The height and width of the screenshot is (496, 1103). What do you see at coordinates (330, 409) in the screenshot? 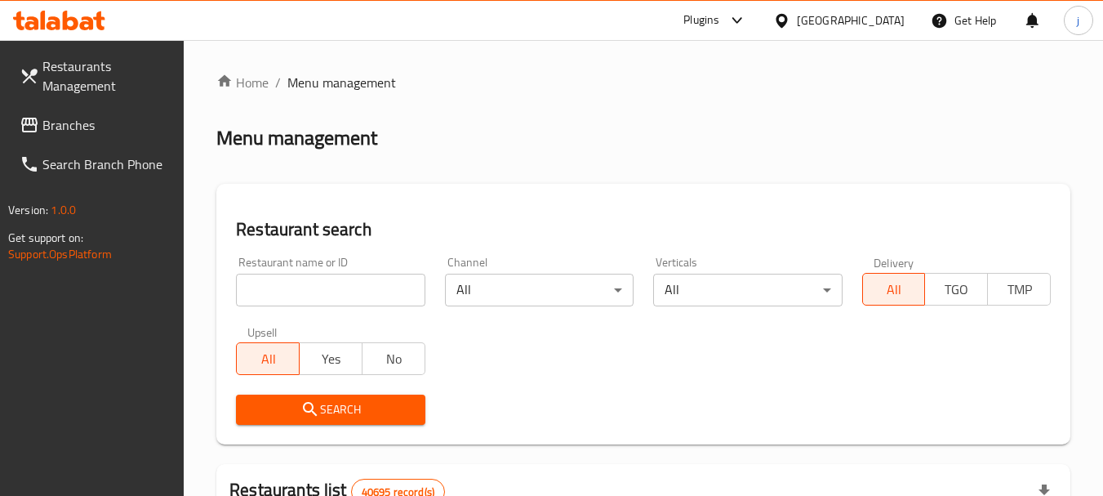
I see `span: Search` at bounding box center [330, 409].